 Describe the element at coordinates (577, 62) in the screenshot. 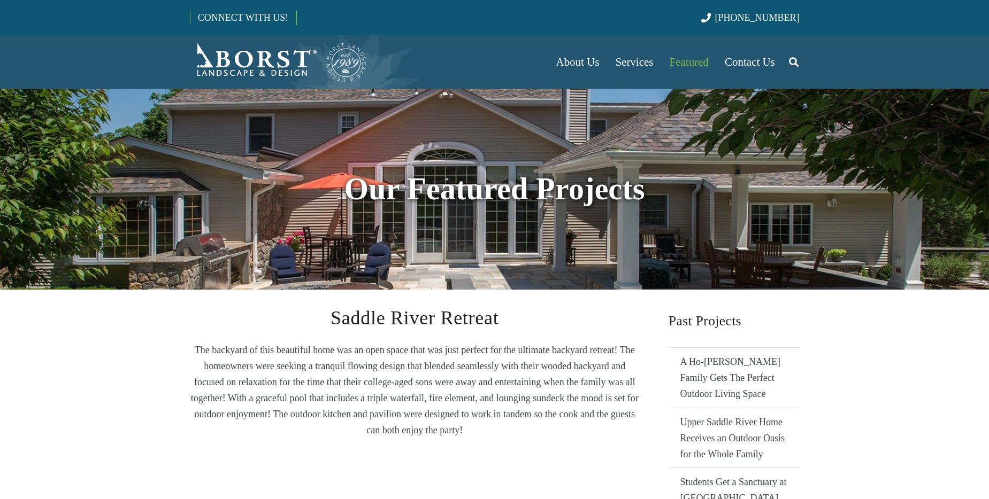

I see `span: About Us` at that location.